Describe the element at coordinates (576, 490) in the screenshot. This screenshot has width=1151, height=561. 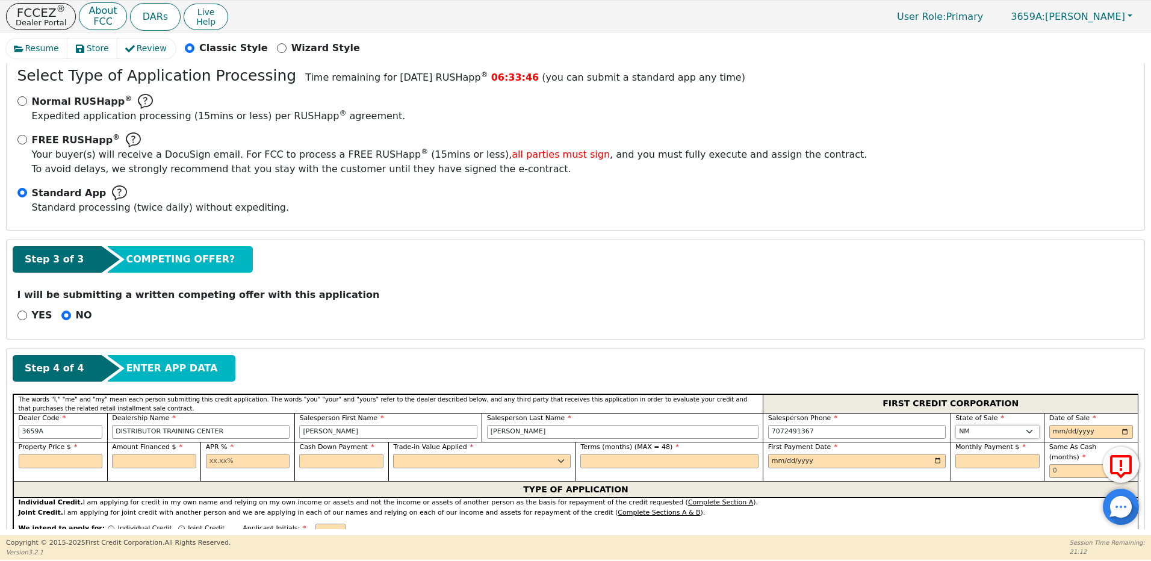
I see `span: TYPE OF APPLICATION` at that location.